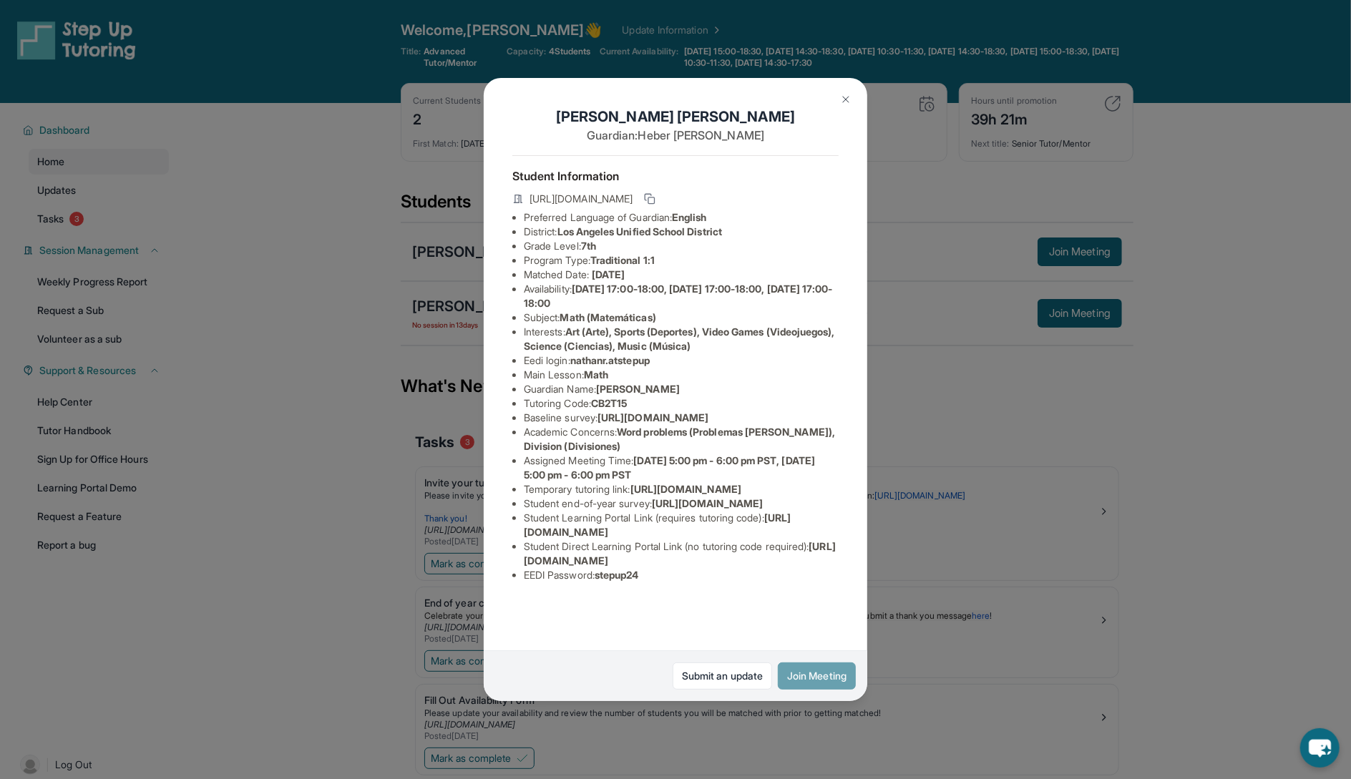 This screenshot has height=779, width=1351. Describe the element at coordinates (681, 554) in the screenshot. I see `li: Student Direct Learning Portal Link (no tutoring code required) :` at that location.